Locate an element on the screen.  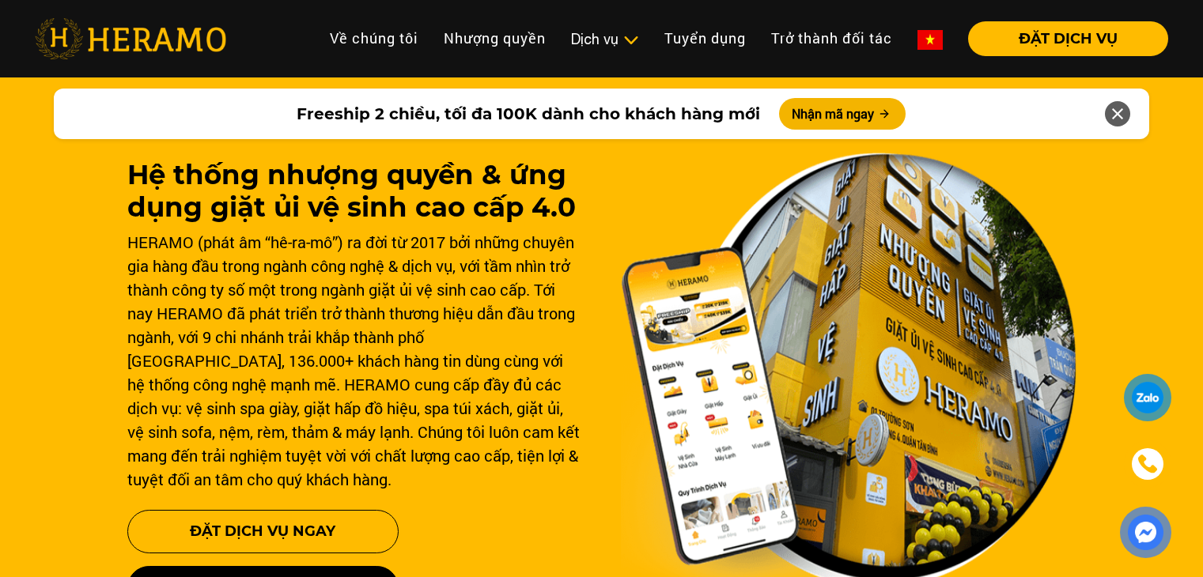
button: Nhận mã ngay is located at coordinates (842, 114).